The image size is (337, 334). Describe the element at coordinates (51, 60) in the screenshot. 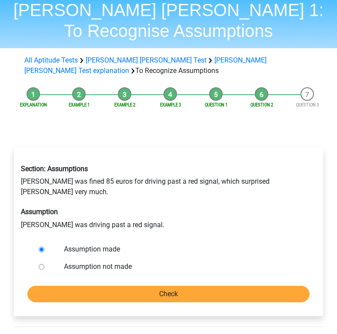

I see `a: All Aptitude Tests` at that location.